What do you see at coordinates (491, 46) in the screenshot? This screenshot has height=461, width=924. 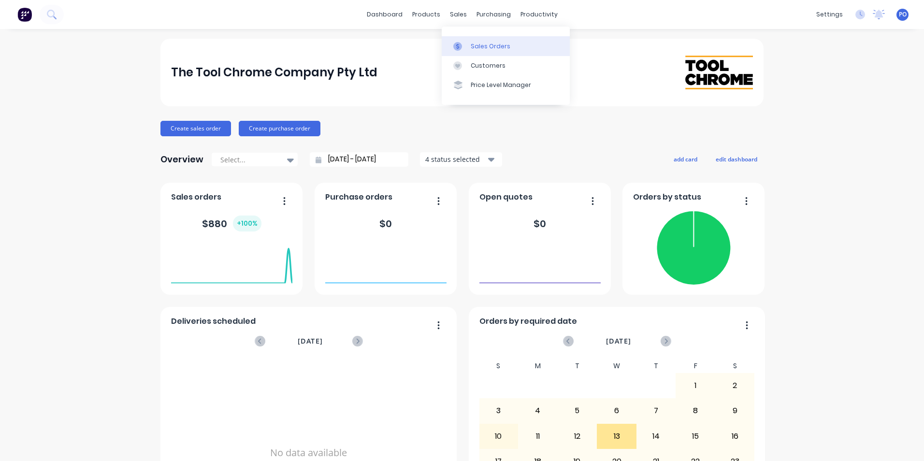 I see `div: Sales Orders` at bounding box center [491, 46].